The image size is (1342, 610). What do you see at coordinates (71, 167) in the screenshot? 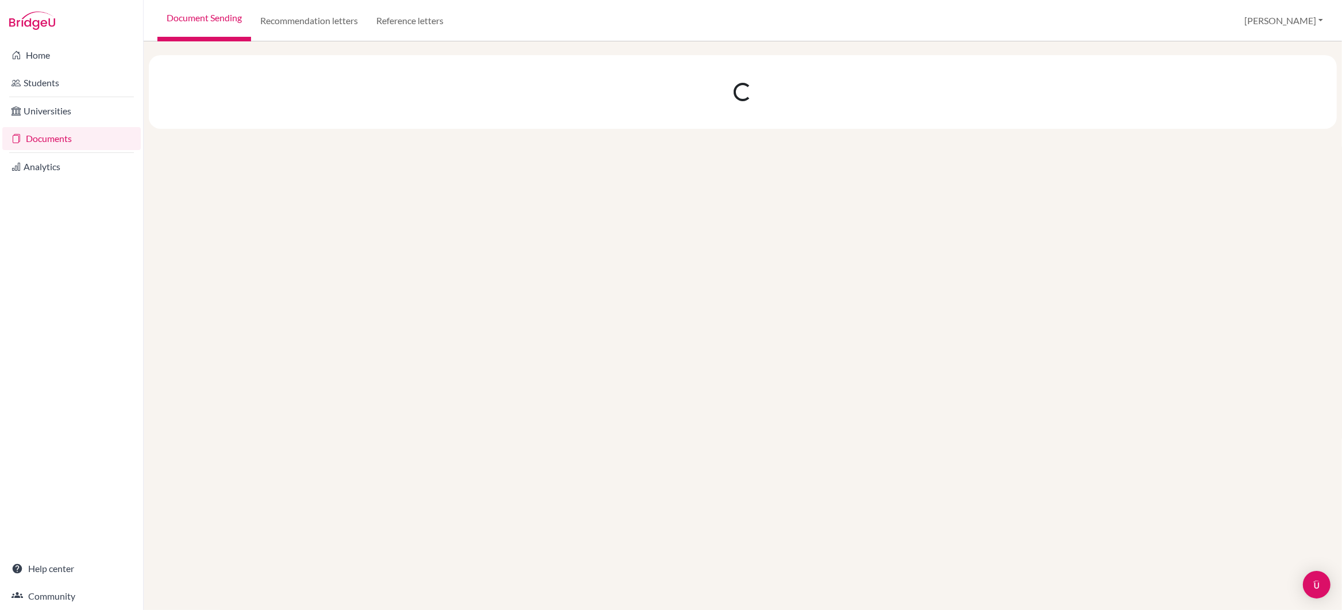
I see `a: Analytics` at bounding box center [71, 167].